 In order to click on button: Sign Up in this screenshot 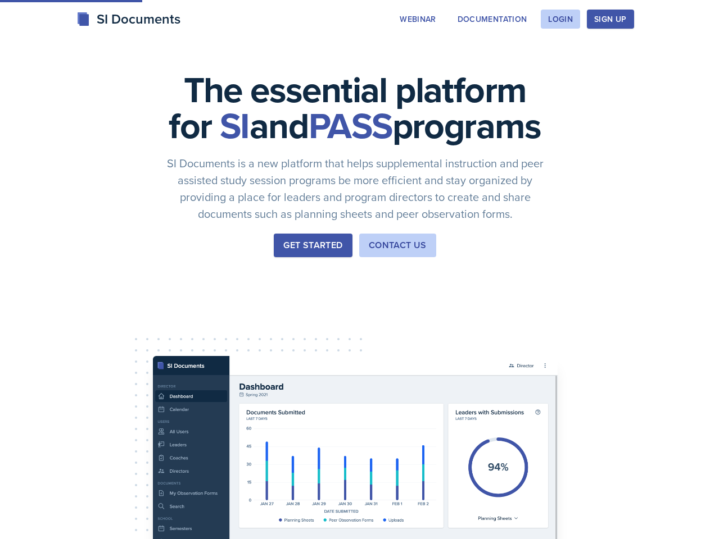, I will do `click(610, 19)`.